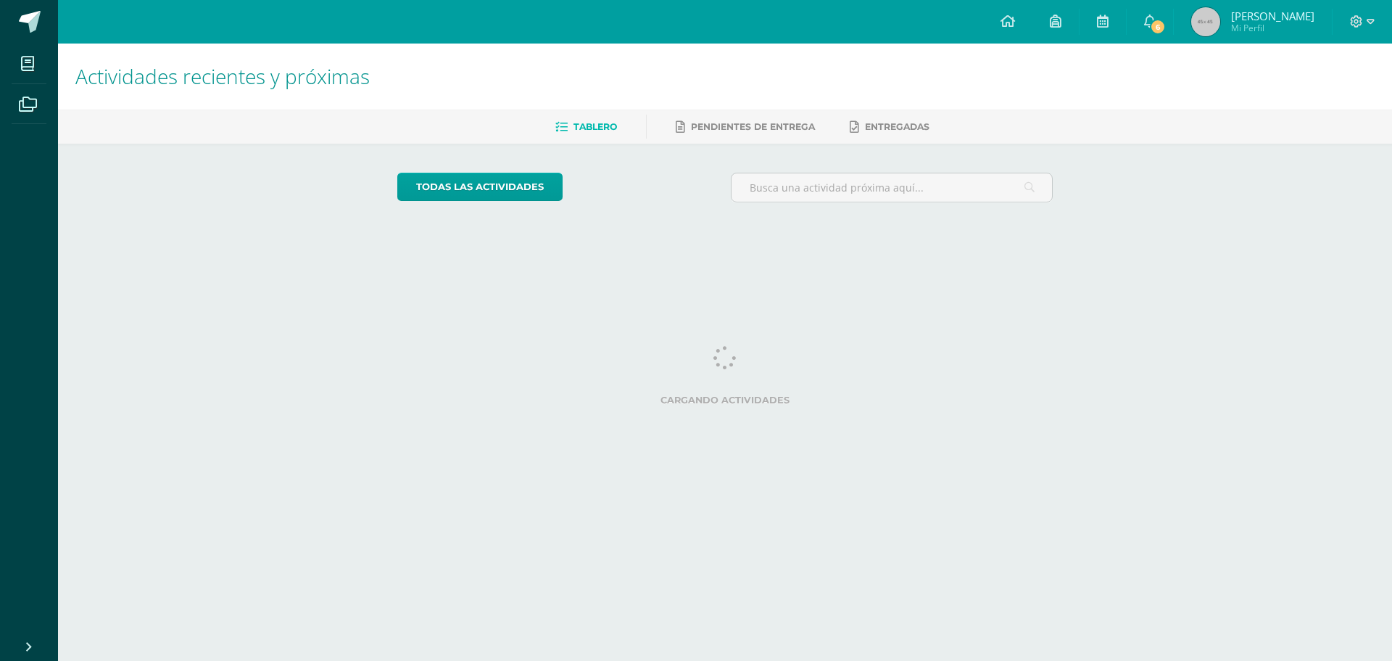 The width and height of the screenshot is (1392, 661). Describe the element at coordinates (897, 126) in the screenshot. I see `span: Entregadas` at that location.